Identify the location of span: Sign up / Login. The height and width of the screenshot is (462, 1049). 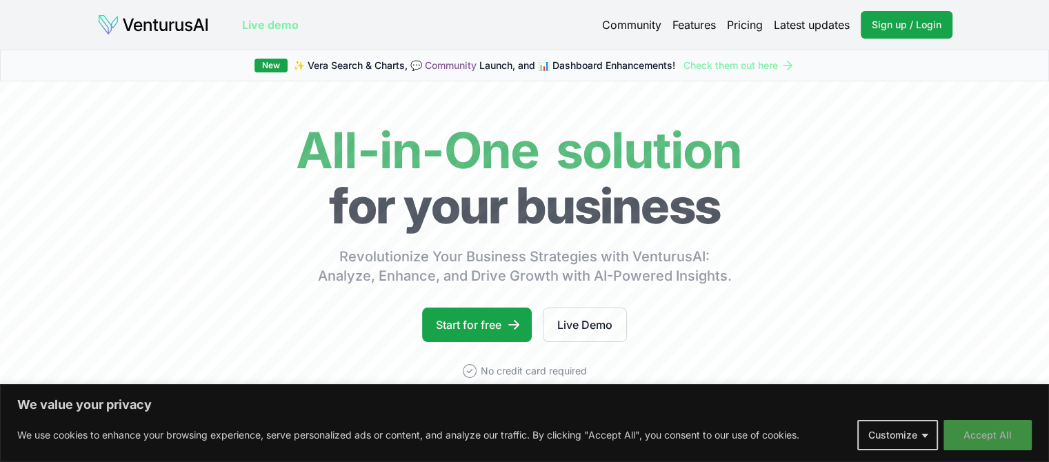
(907, 25).